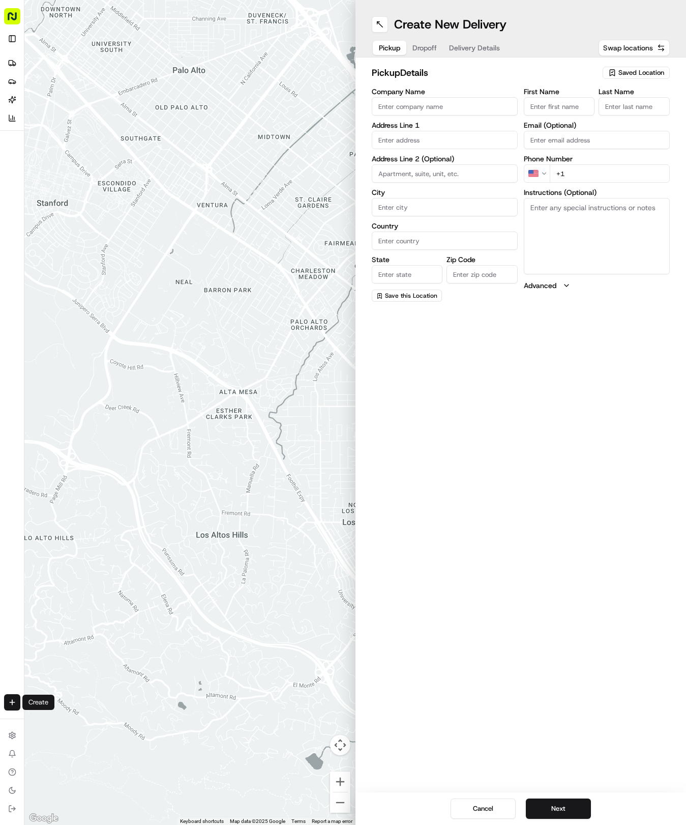 This screenshot has width=686, height=825. I want to click on label: City, so click(445, 192).